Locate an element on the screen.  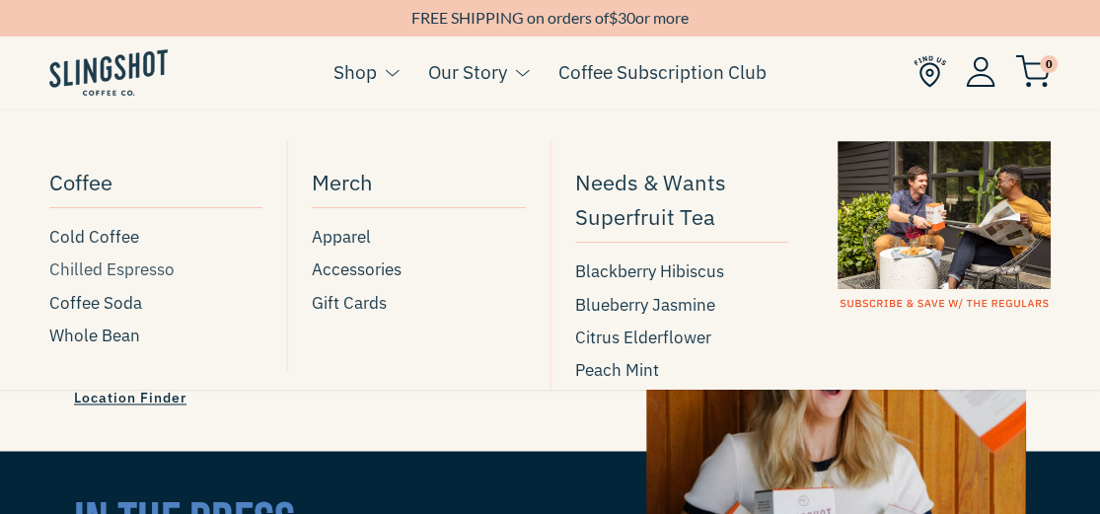
a: Cold Coffee is located at coordinates (156, 237).